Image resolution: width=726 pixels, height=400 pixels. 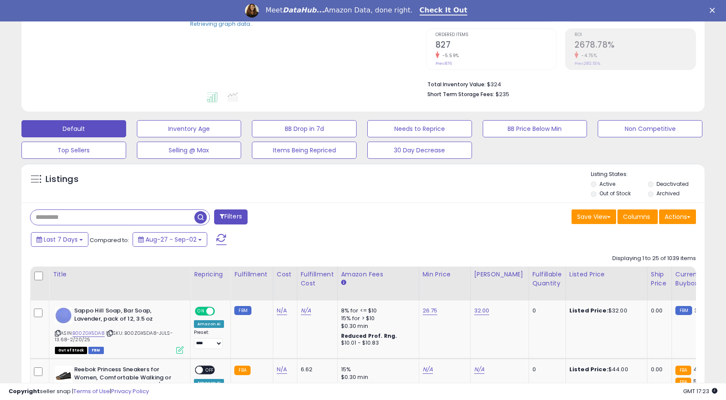 What do you see at coordinates (120, 274) in the screenshot?
I see `div: Title` at bounding box center [120, 274].